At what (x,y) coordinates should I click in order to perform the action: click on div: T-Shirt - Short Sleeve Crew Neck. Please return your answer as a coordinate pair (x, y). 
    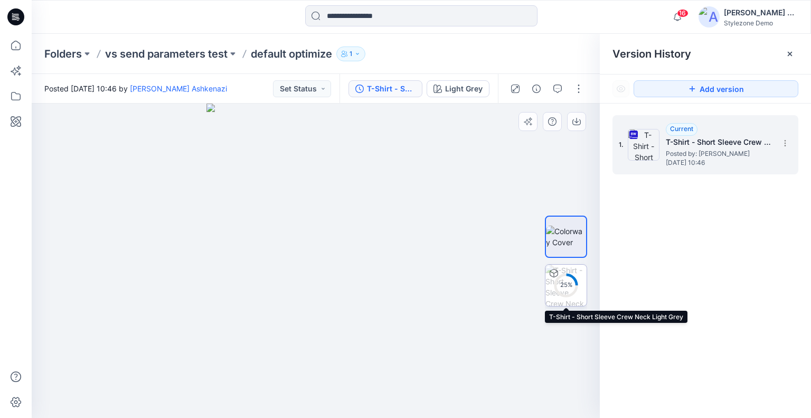
    Looking at the image, I should click on (391, 89).